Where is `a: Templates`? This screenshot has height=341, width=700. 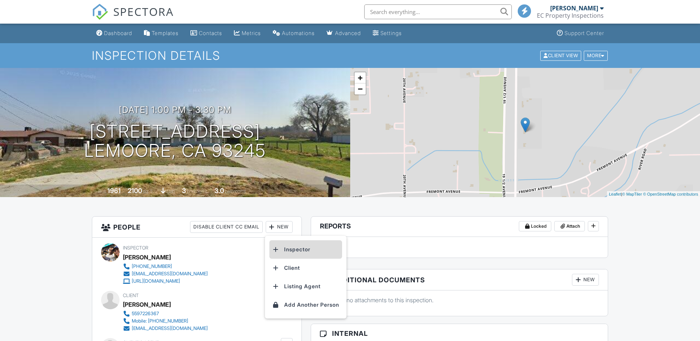 a: Templates is located at coordinates (161, 33).